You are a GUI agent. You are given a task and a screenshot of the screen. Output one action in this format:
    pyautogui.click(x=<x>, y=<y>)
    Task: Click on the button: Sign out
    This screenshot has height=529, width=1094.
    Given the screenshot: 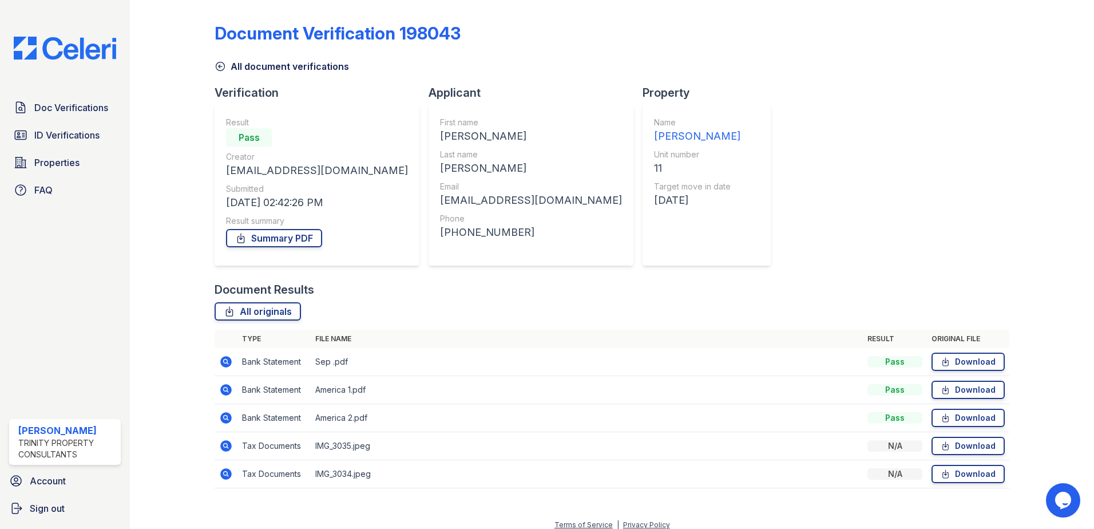 What is the action you would take?
    pyautogui.click(x=65, y=508)
    